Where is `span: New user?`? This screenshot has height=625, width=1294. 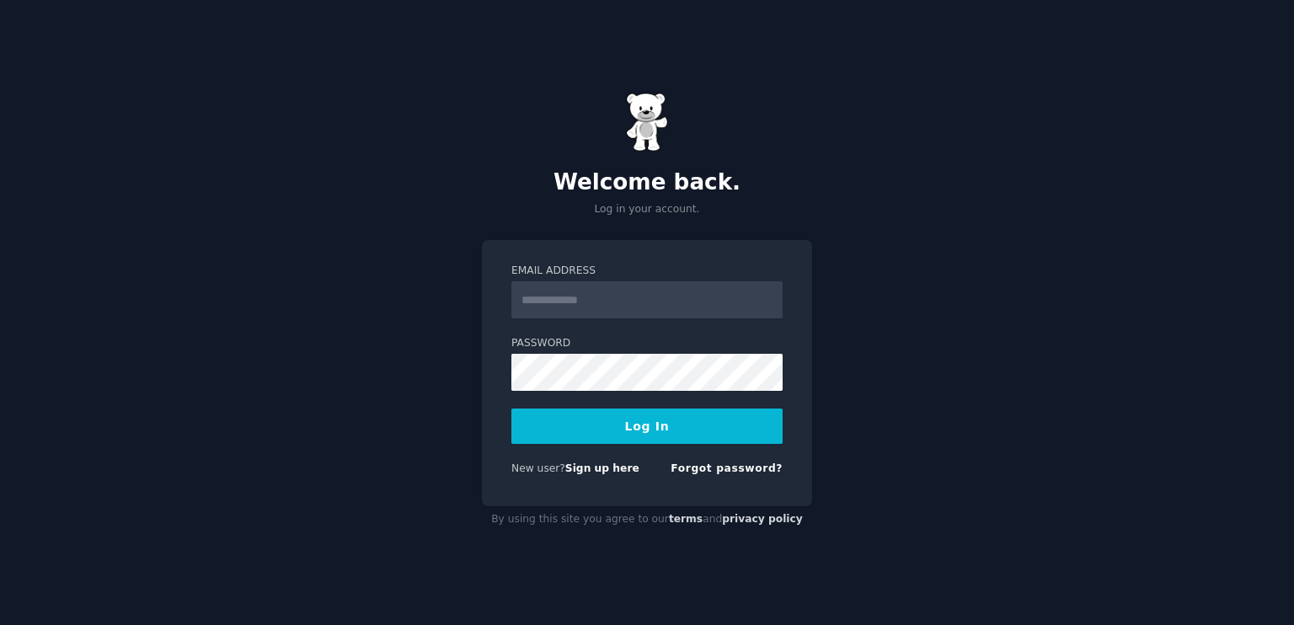 span: New user? is located at coordinates (538, 468).